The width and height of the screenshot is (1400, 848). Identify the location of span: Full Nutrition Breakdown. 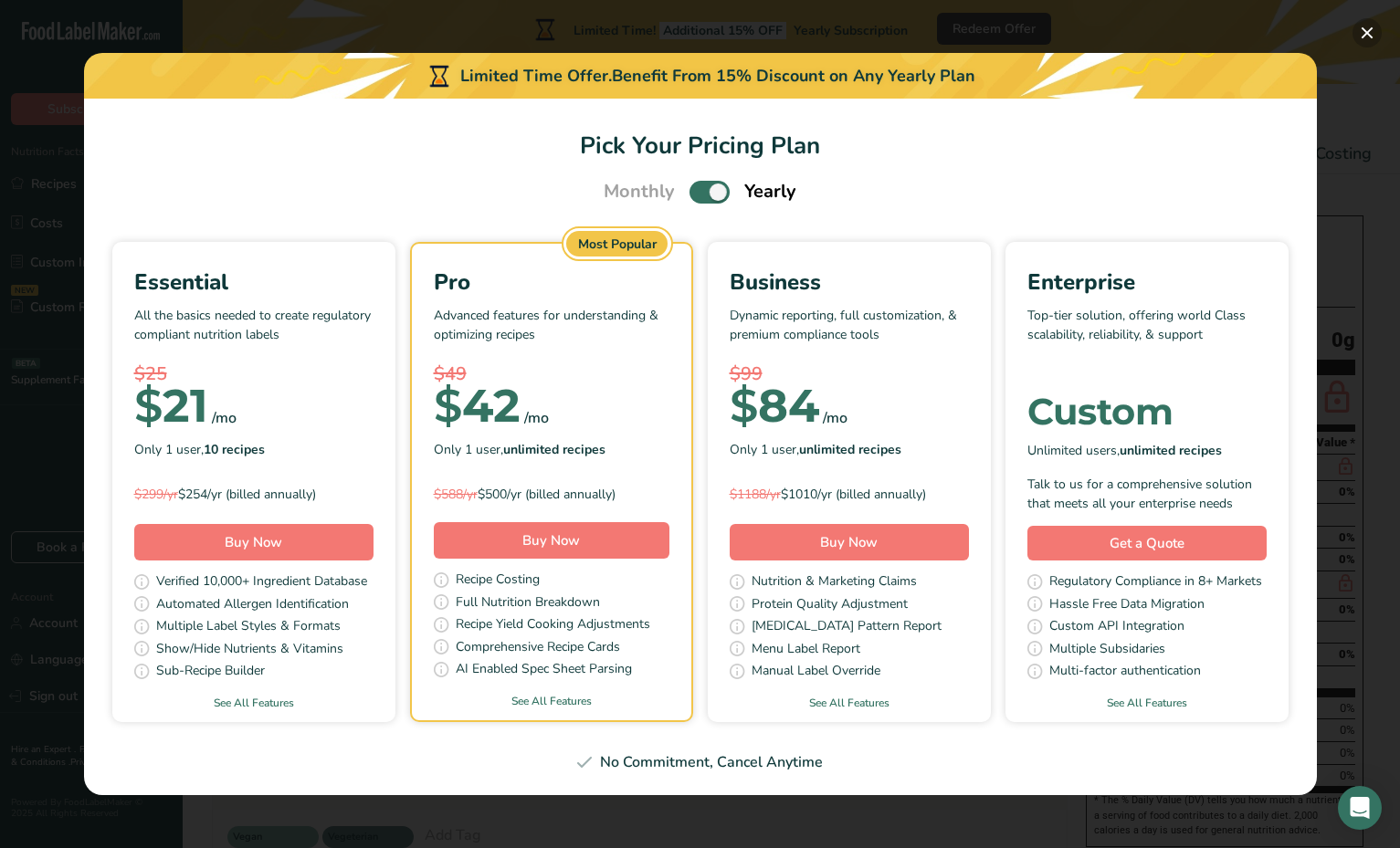
(528, 603).